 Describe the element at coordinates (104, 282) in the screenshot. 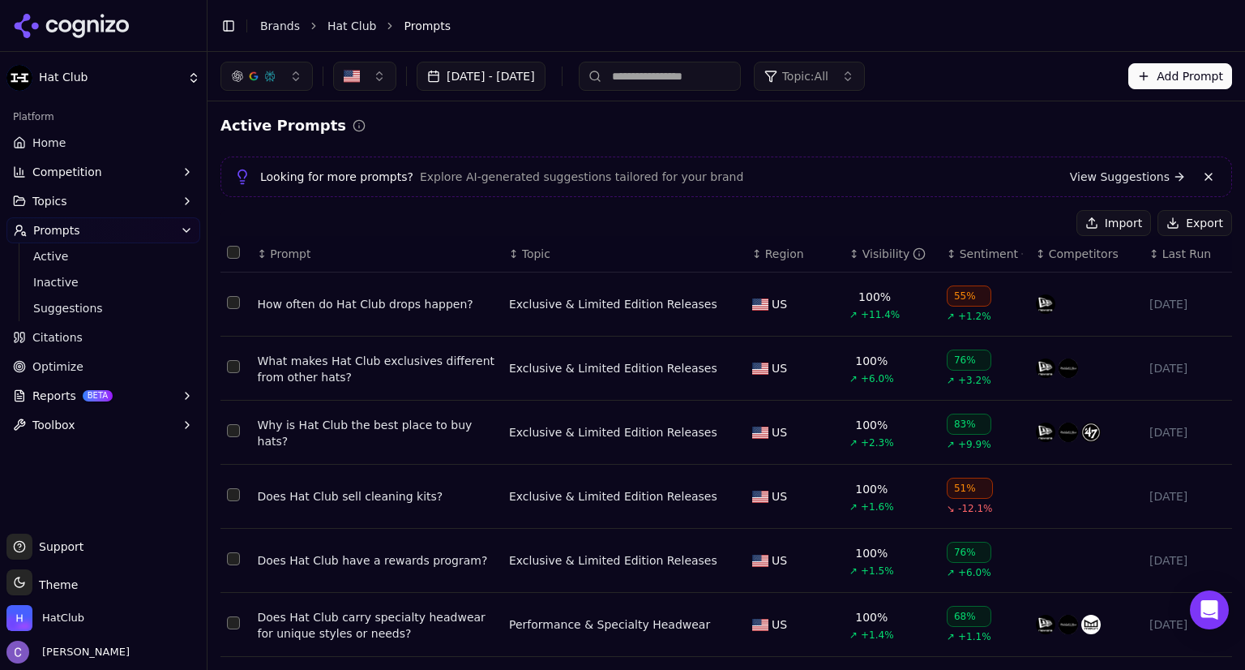

I see `span: Inactive` at that location.